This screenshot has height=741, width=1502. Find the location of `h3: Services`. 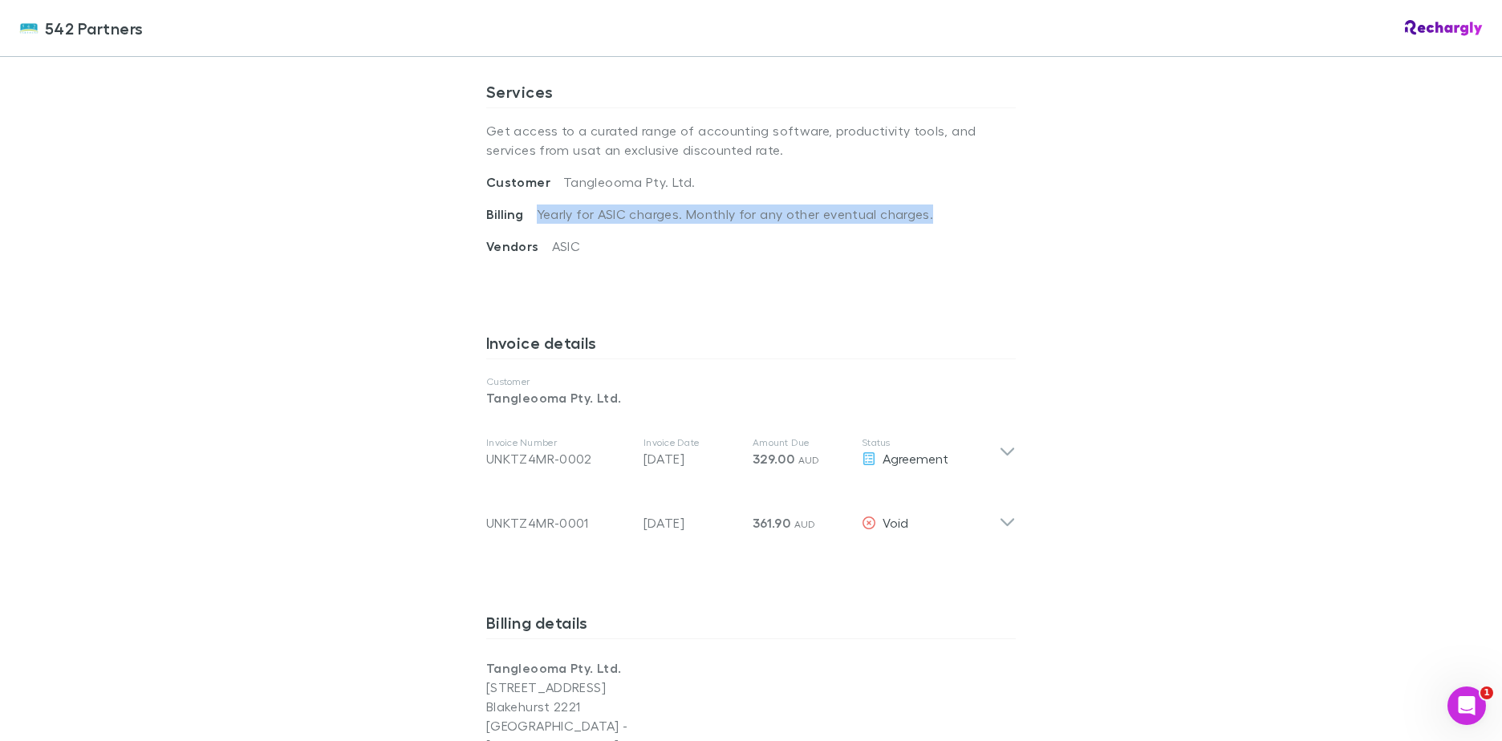

h3: Services is located at coordinates (751, 95).